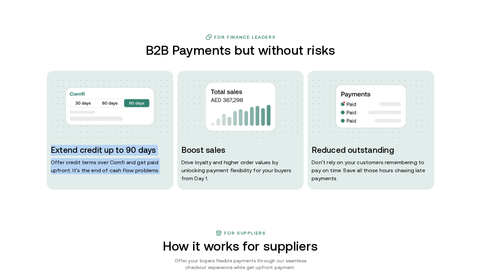 This screenshot has width=481, height=271. I want to click on h2: How it works for suppliers, so click(240, 246).